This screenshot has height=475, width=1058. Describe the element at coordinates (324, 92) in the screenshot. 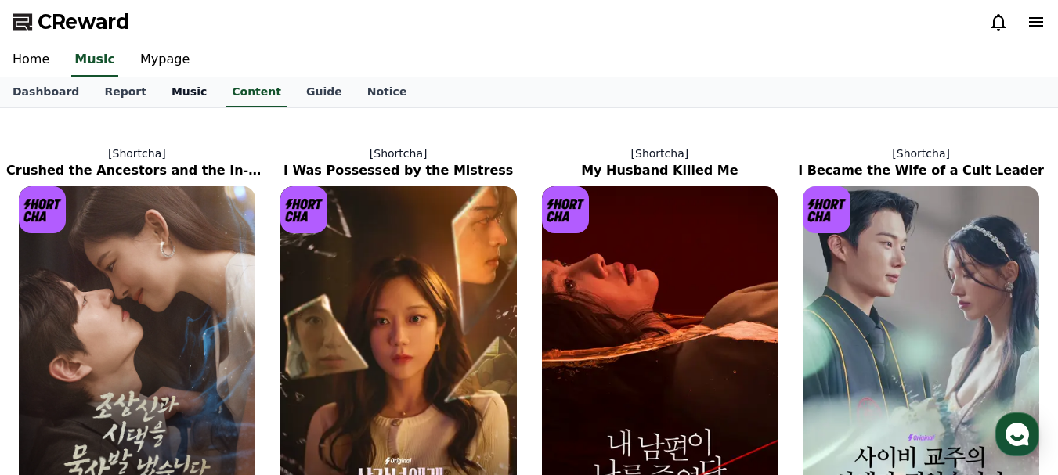

I see `a: Guide` at that location.